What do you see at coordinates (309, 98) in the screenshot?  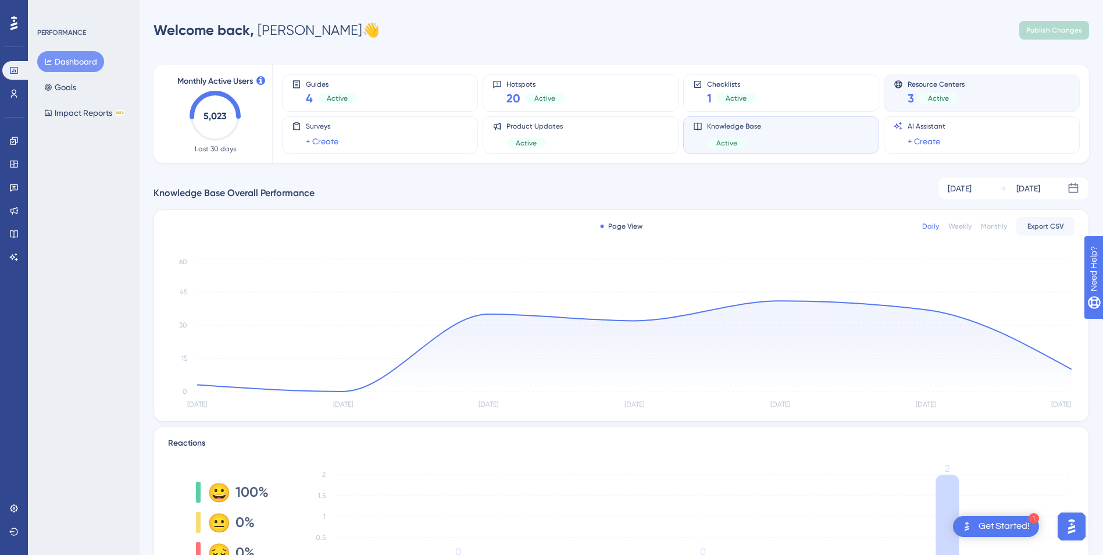 I see `span: 4` at bounding box center [309, 98].